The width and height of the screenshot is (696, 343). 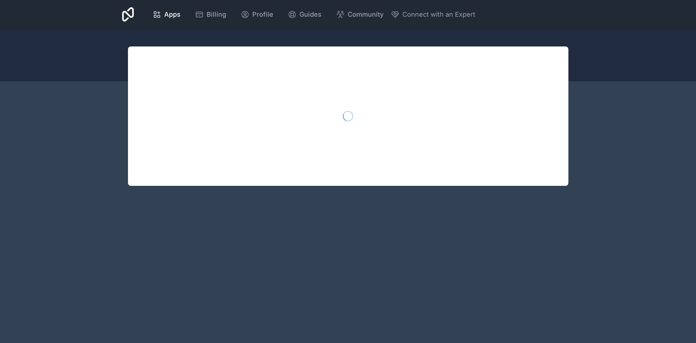 I want to click on a: Community, so click(x=360, y=15).